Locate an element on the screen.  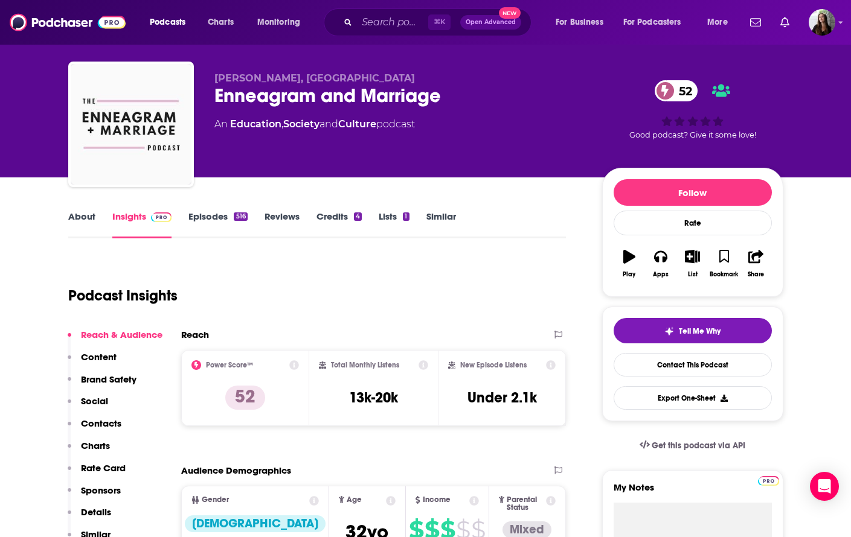
p: Details is located at coordinates (96, 512).